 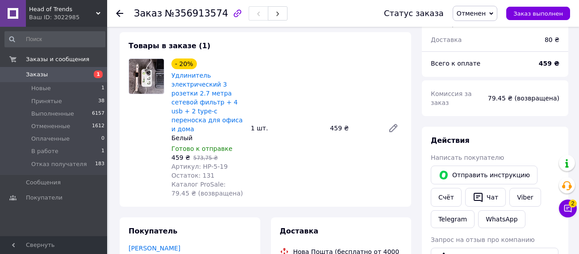 I want to click on img: Удлинитель электрический 3 розетки 2.7 метра сетевой фильтр + 4 usb + 2 type-c переноска для офис..., so click(x=147, y=76).